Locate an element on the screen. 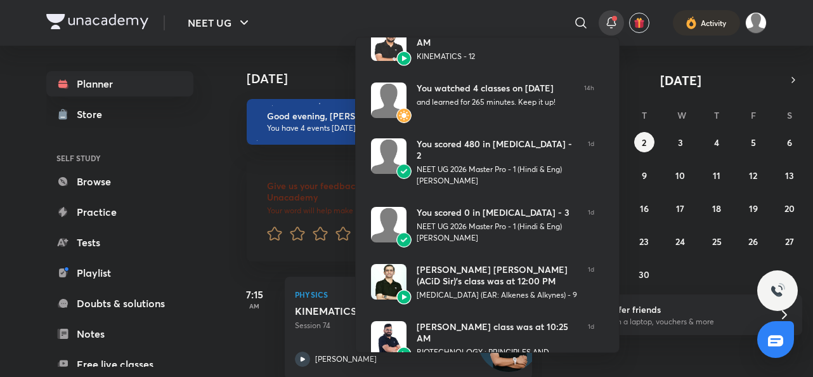  span: 14h is located at coordinates (589, 100).